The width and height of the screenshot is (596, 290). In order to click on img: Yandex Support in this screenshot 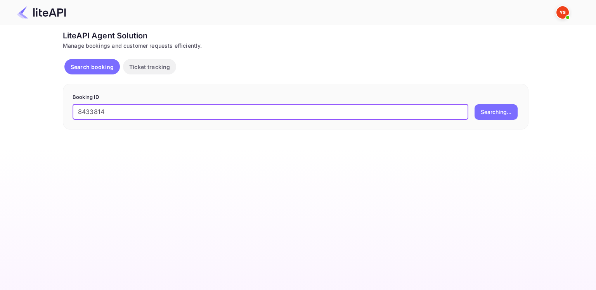, I will do `click(563, 12)`.